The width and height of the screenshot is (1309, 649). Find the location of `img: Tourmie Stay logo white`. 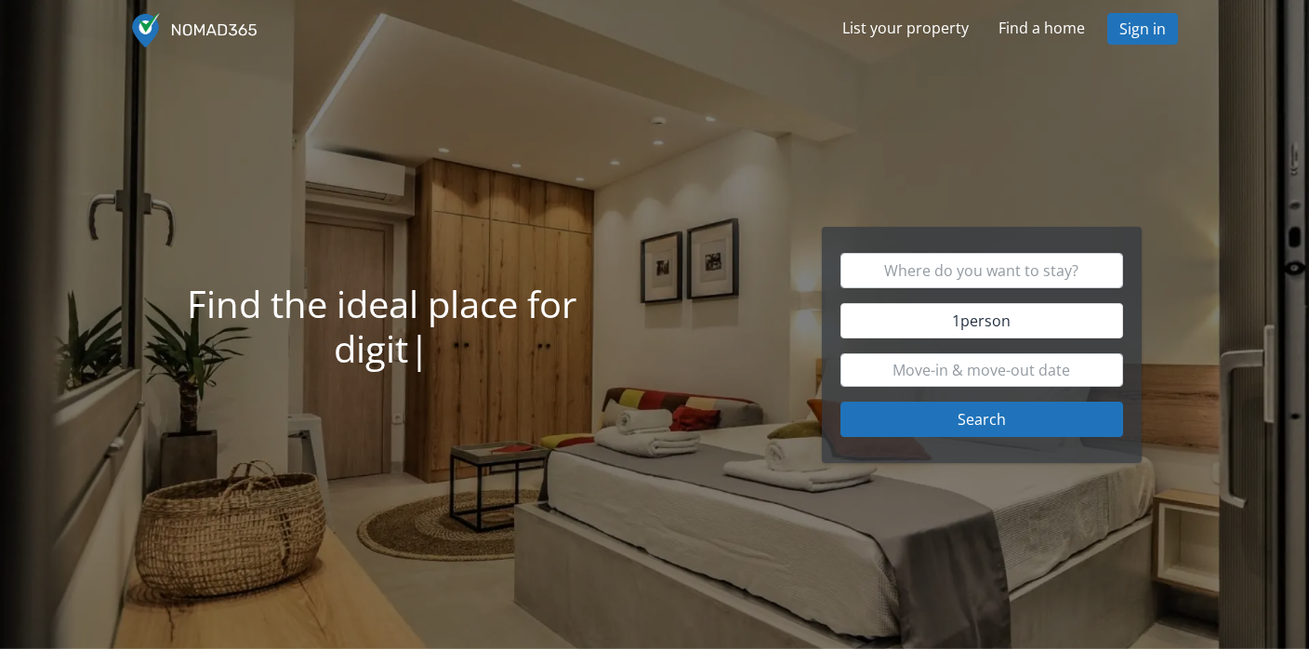

img: Tourmie Stay logo white is located at coordinates (194, 30).